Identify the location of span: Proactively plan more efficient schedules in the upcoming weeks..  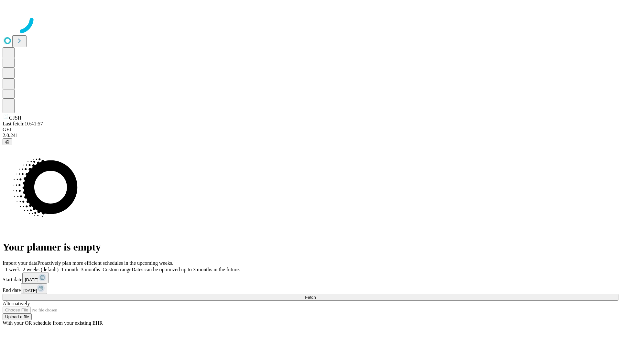
(106, 262).